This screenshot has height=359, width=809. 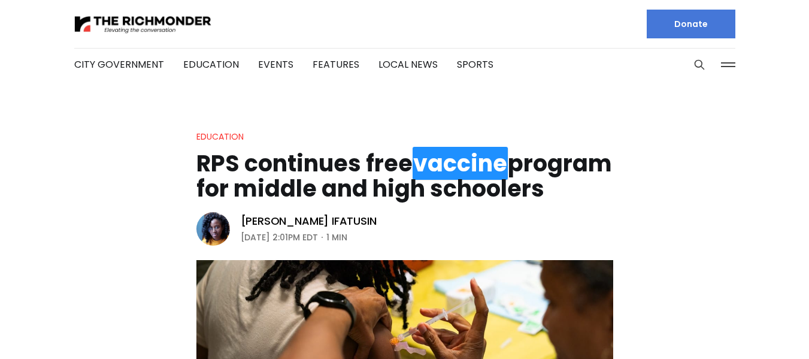 I want to click on button: Search this site, so click(x=699, y=65).